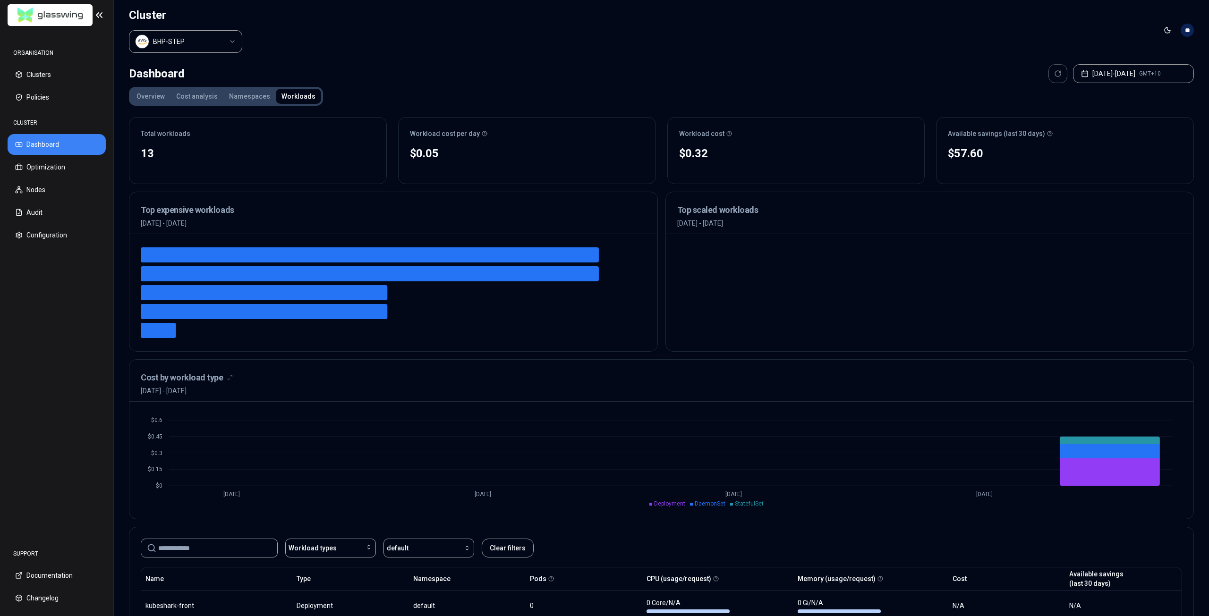 The height and width of the screenshot is (616, 1209). I want to click on div: BHP-STEP, so click(169, 42).